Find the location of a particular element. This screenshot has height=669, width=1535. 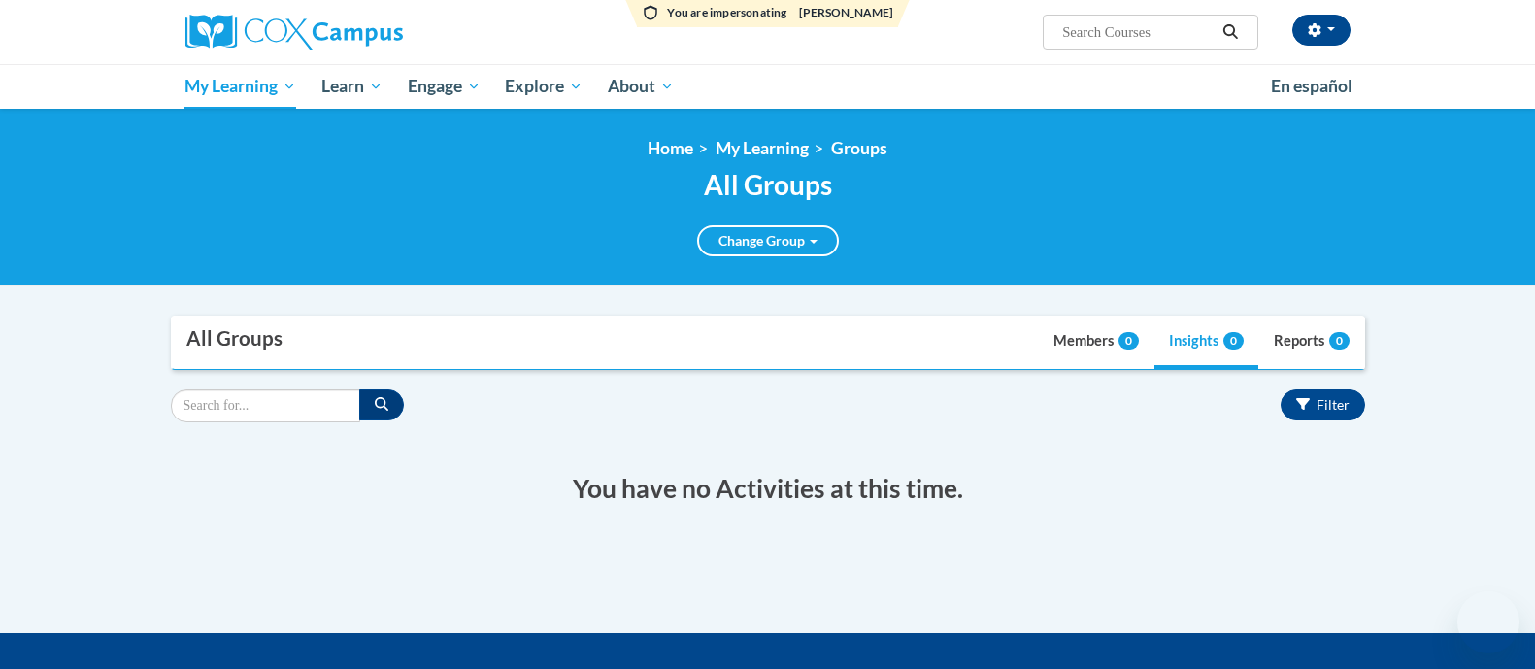

img: Cox Campus is located at coordinates (294, 32).